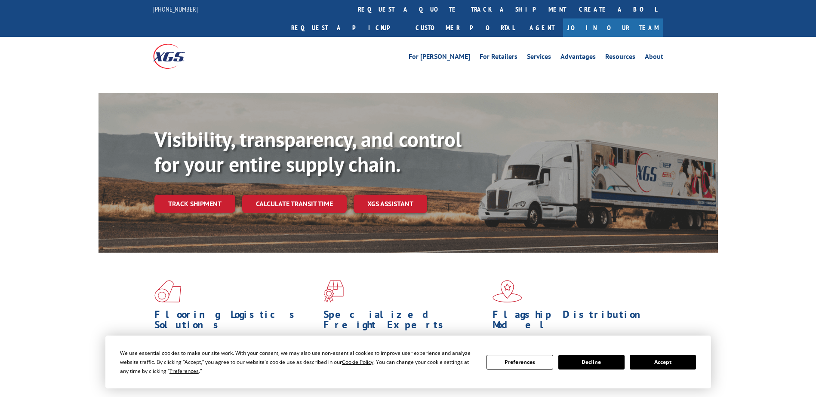  Describe the element at coordinates (465, 28) in the screenshot. I see `a: Customer Portal` at that location.